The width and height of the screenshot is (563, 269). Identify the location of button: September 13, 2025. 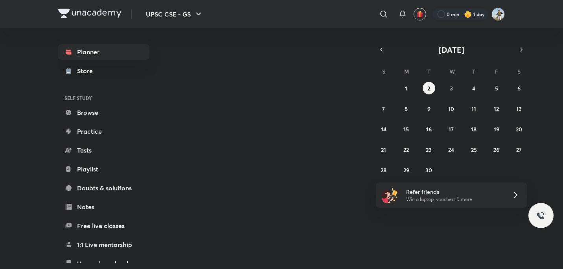
(519, 108).